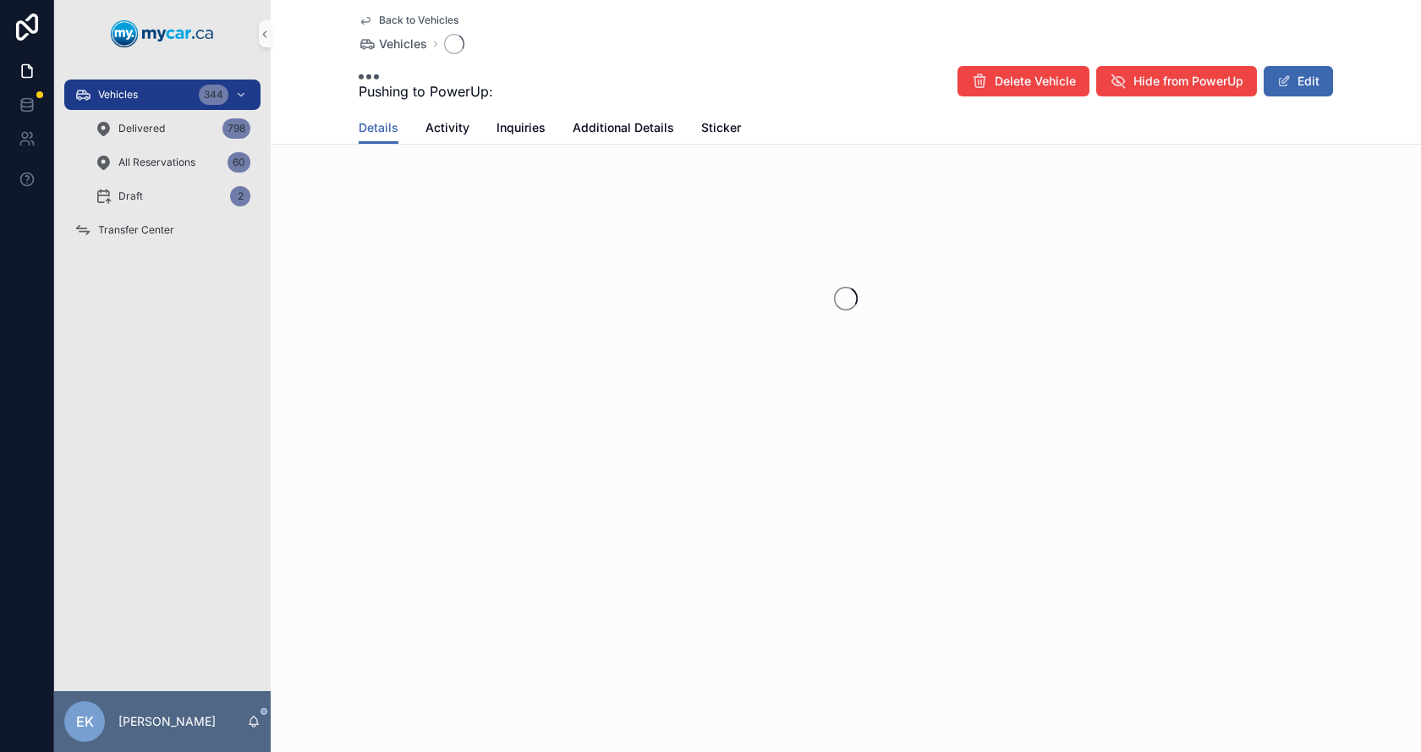 The width and height of the screenshot is (1421, 752). What do you see at coordinates (623, 129) in the screenshot?
I see `a: Additional Details` at bounding box center [623, 129].